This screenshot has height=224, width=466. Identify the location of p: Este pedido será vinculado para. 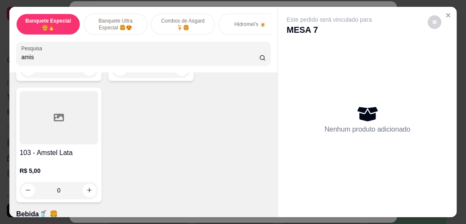
(329, 20).